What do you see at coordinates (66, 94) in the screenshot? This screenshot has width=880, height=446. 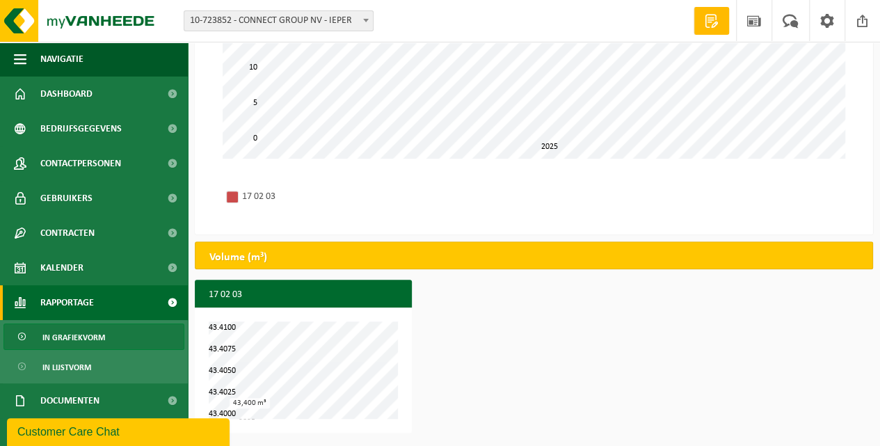 I see `span: Dashboard` at bounding box center [66, 94].